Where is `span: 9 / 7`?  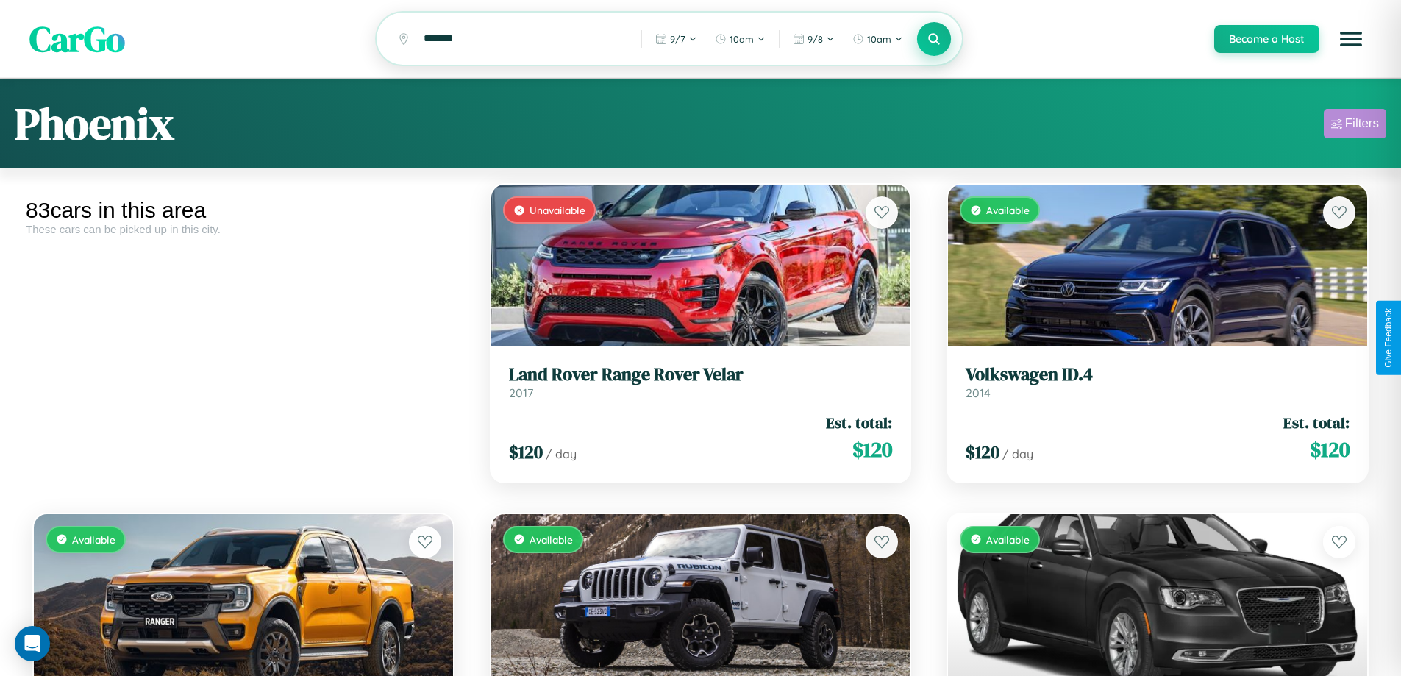
span: 9 / 7 is located at coordinates (677, 39).